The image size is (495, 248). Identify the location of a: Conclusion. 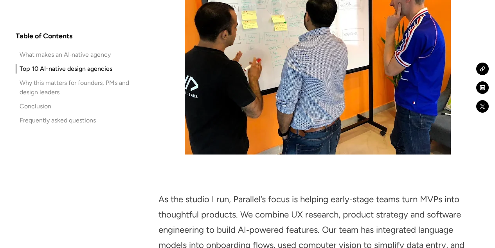
(77, 106).